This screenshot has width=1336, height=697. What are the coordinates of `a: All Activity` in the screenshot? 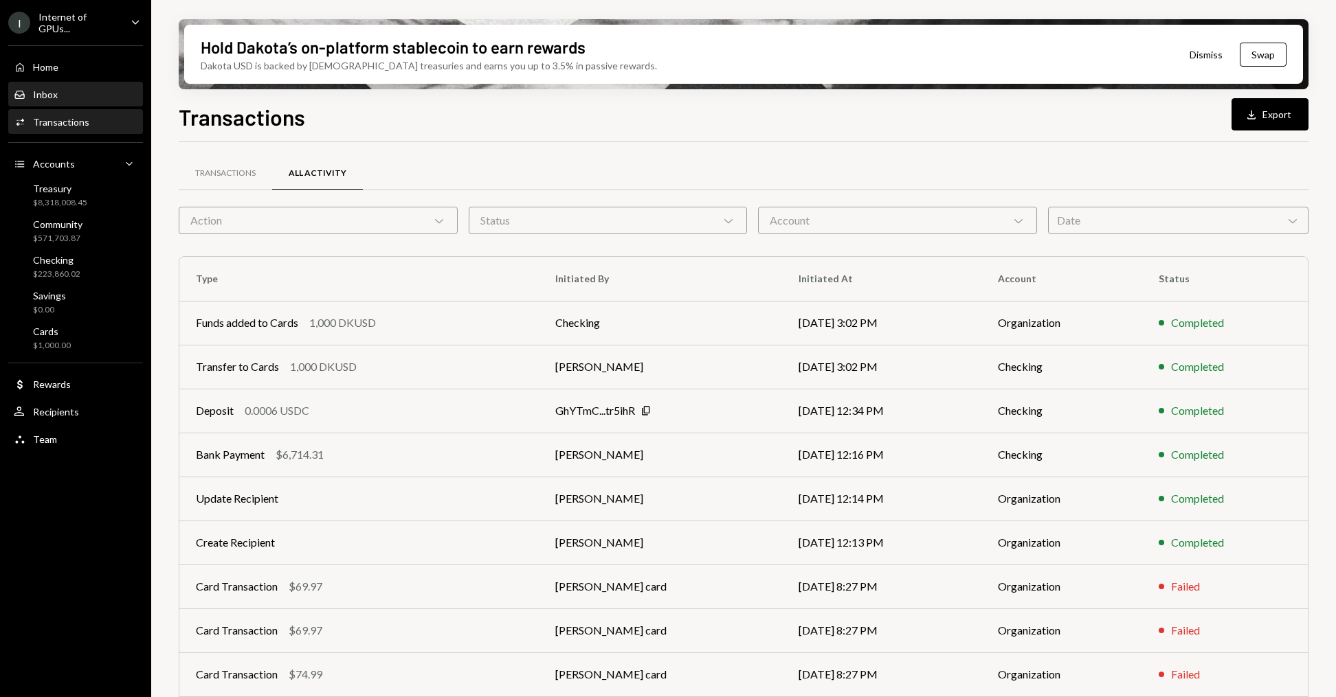 It's located at (317, 173).